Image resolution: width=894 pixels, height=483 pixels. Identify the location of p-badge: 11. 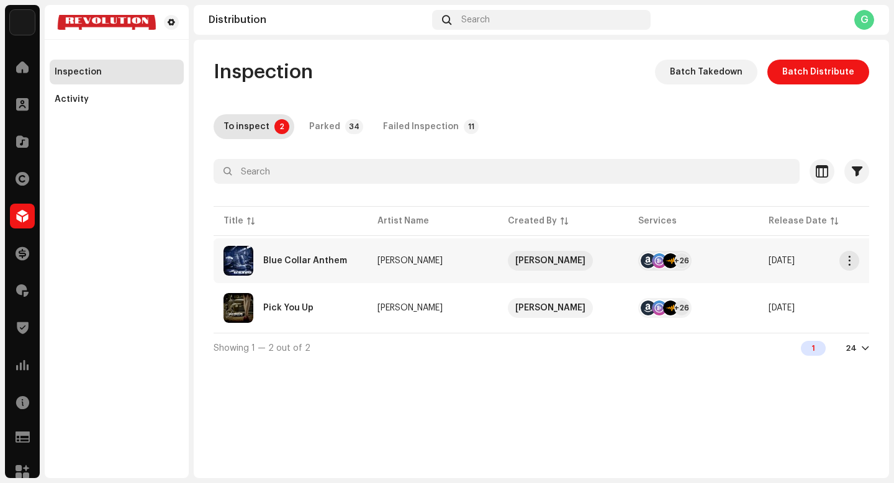
(471, 127).